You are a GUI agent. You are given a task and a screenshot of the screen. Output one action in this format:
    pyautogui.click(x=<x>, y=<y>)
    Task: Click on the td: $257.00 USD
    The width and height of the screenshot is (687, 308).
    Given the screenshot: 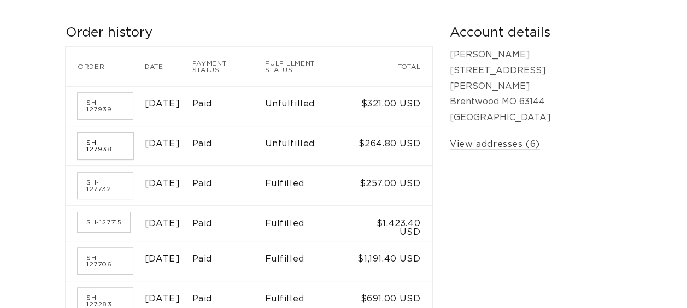 What is the action you would take?
    pyautogui.click(x=393, y=185)
    